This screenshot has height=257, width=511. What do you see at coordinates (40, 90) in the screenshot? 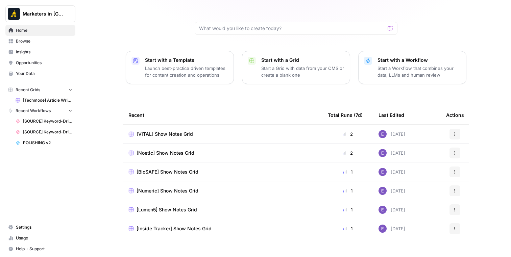
I see `button: Recent Grids` at bounding box center [40, 90].